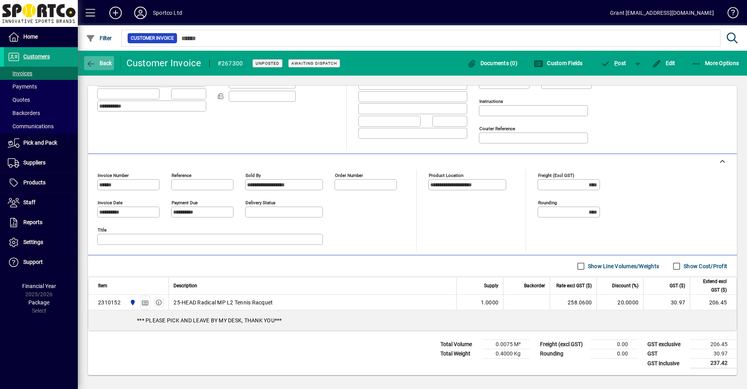  Describe the element at coordinates (253, 175) in the screenshot. I see `mat-label: Sold by` at that location.